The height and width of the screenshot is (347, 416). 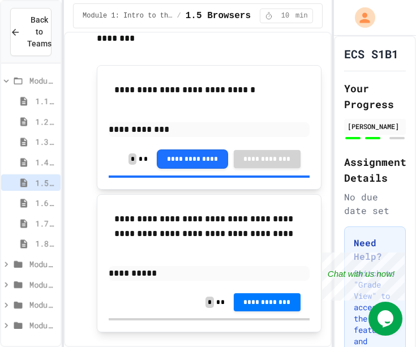 What do you see at coordinates (375, 204) in the screenshot?
I see `div: No due date set` at bounding box center [375, 204].